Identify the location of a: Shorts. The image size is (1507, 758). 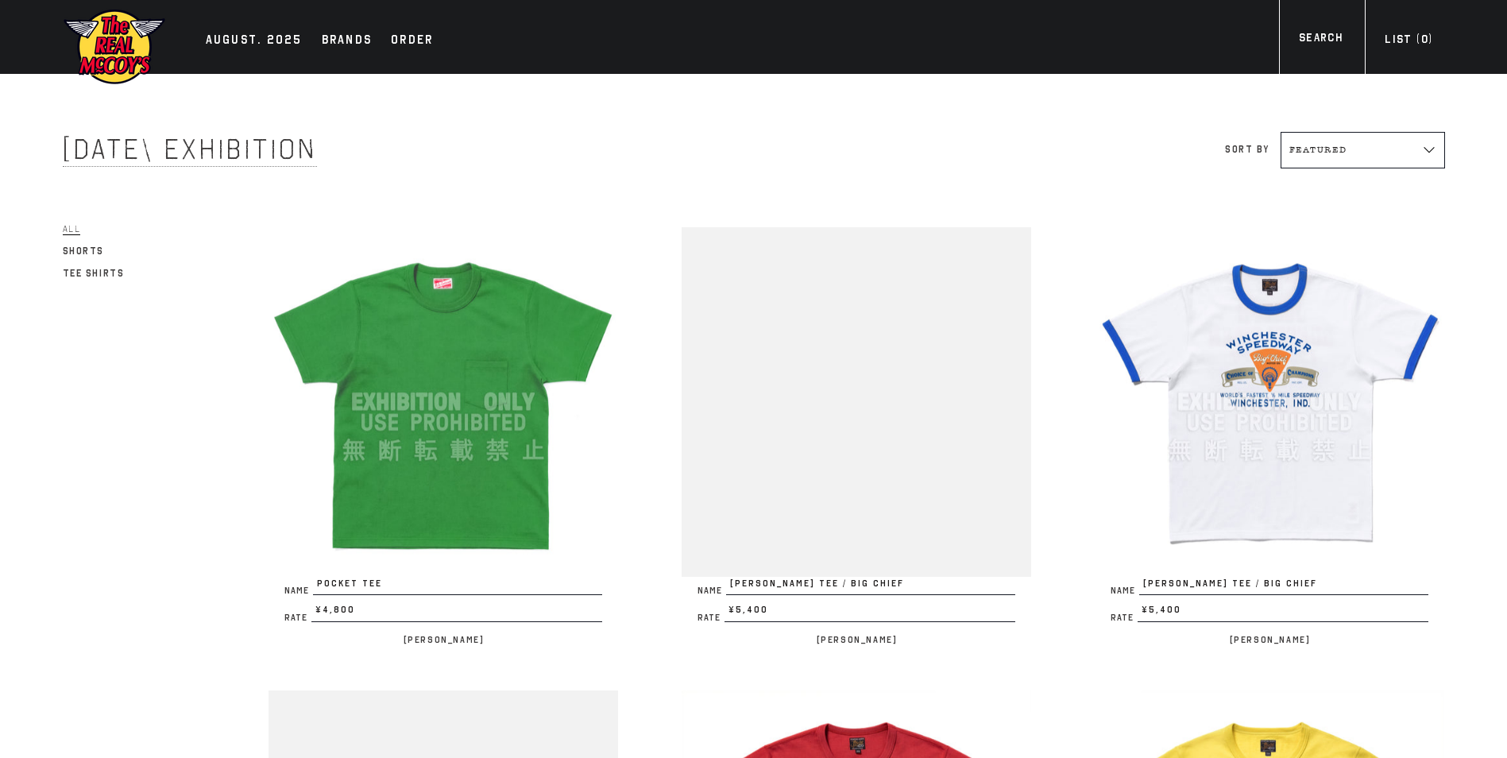
(83, 251).